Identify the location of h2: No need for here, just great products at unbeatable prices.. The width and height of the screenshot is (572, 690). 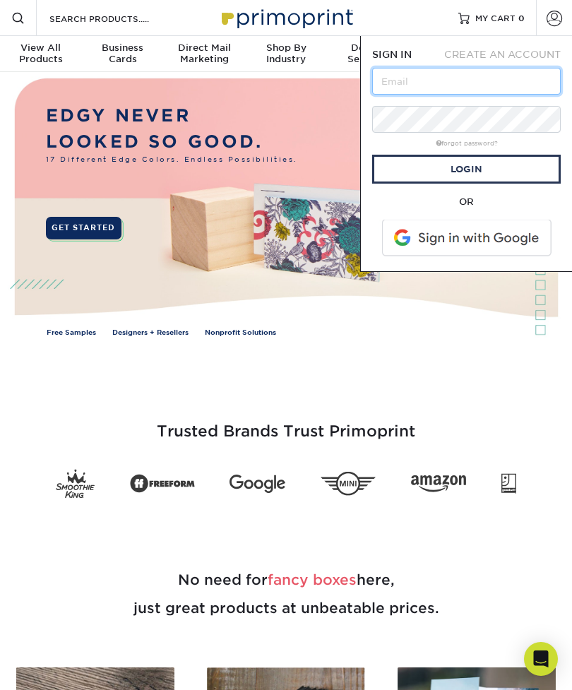
(286, 594).